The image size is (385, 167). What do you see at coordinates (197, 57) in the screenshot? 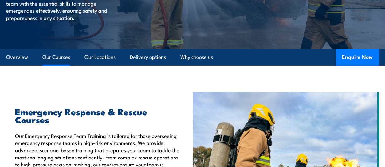
I see `a: Why choose us` at bounding box center [197, 57].